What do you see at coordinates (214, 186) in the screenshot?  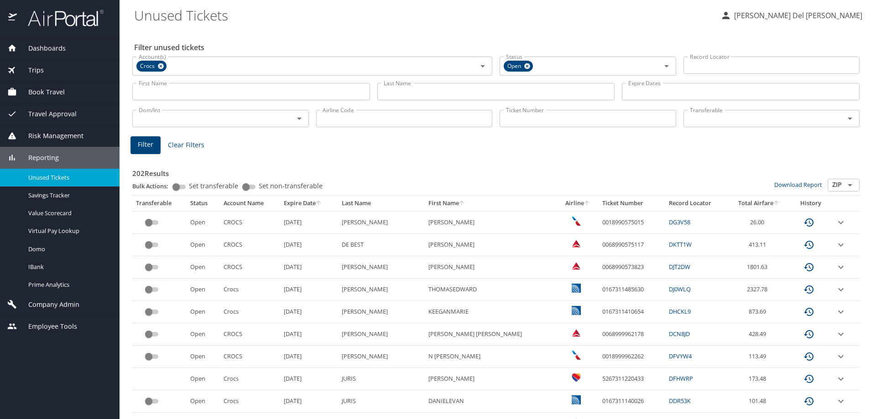 I see `span: Set transferable` at bounding box center [214, 186].